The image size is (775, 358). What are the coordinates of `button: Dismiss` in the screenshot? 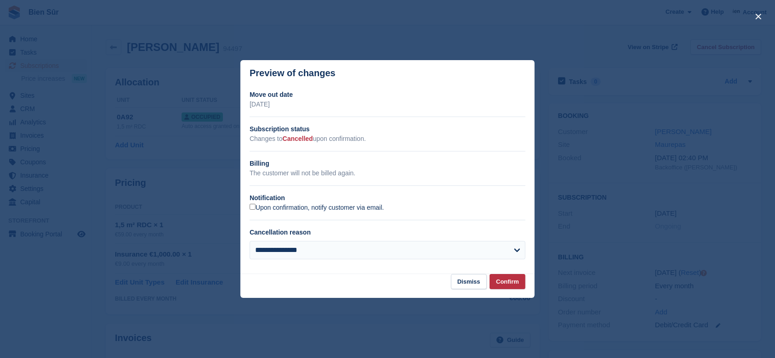 It's located at (469, 282).